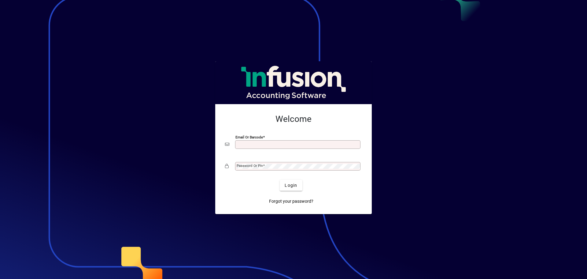 The width and height of the screenshot is (587, 279). I want to click on a: Forgot your password?, so click(291, 201).